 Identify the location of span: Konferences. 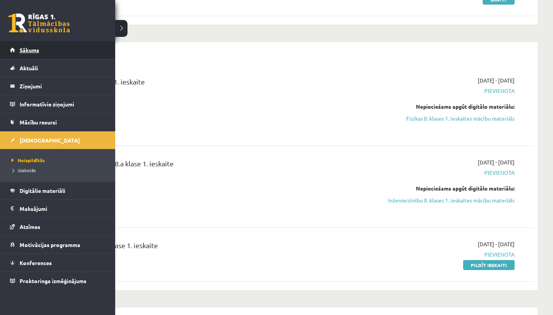
(36, 262).